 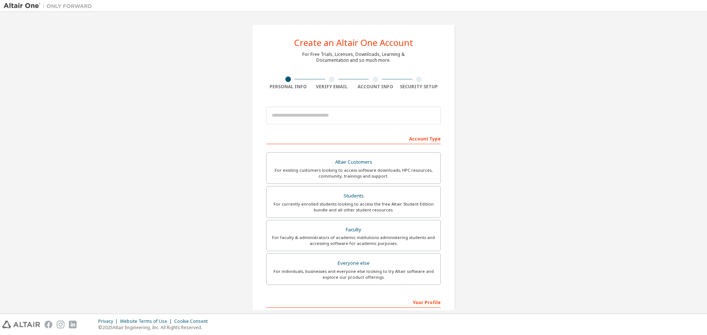 What do you see at coordinates (354, 275) in the screenshot?
I see `div: For individuals, businesses and everyone else looking to try Altair software and explore our prod...` at bounding box center [354, 275].